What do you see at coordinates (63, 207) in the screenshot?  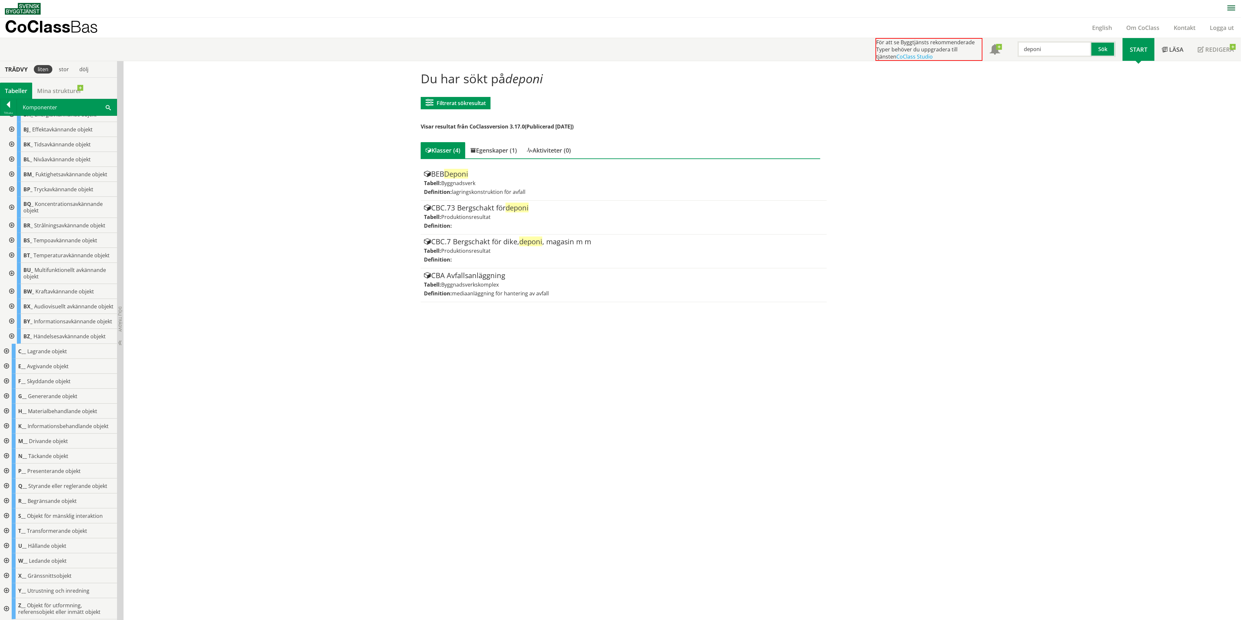 I see `span: Koncentrationsavkännande objekt` at bounding box center [63, 207].